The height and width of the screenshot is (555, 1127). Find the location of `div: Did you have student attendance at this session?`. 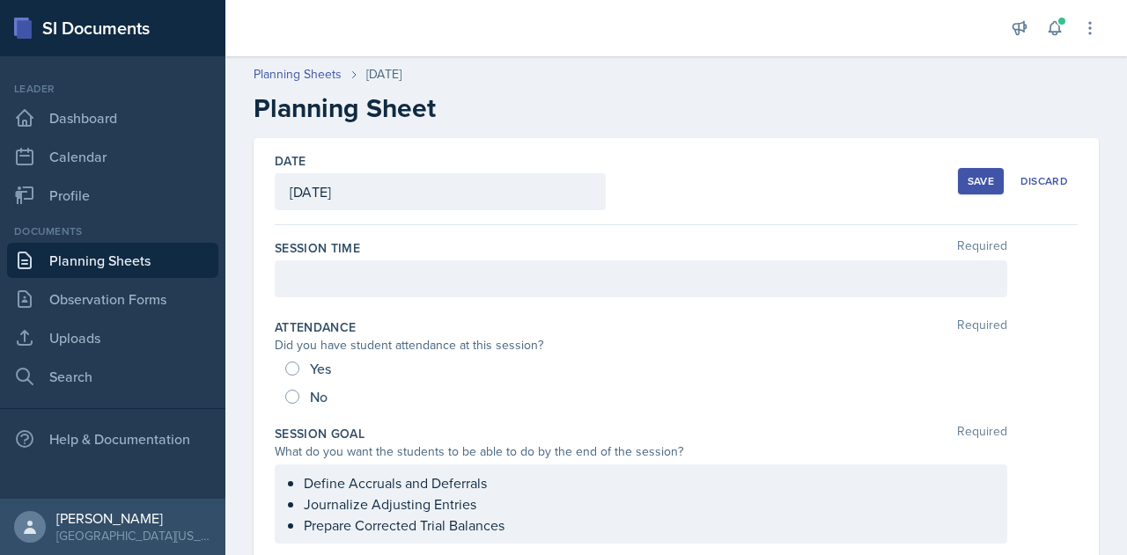

div: Did you have student attendance at this session? is located at coordinates (641, 345).